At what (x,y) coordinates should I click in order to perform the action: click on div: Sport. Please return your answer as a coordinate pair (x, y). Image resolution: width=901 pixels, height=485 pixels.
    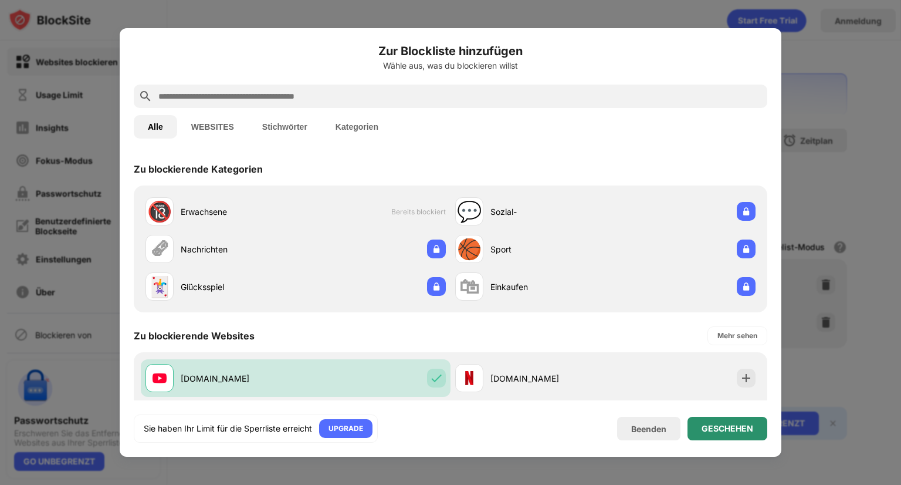
    Looking at the image, I should click on (548, 249).